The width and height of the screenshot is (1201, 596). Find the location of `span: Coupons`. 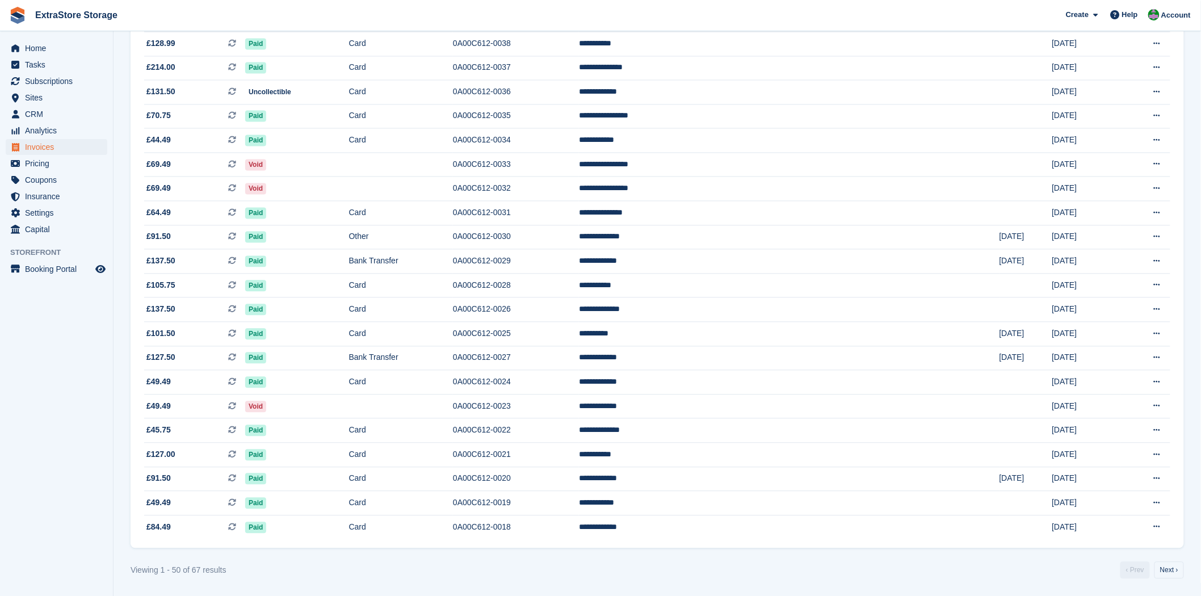

span: Coupons is located at coordinates (59, 180).